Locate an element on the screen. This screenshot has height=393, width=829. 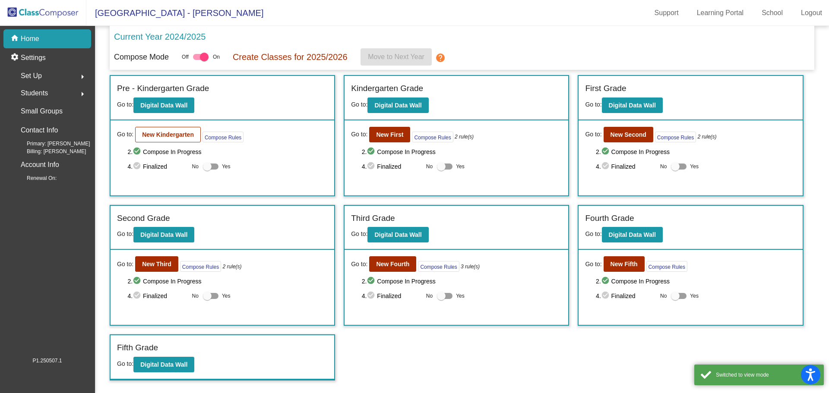
span: On is located at coordinates (216, 57).